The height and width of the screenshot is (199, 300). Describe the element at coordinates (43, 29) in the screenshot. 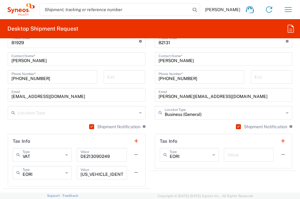

I see `h2: Desktop Shipment Request` at that location.